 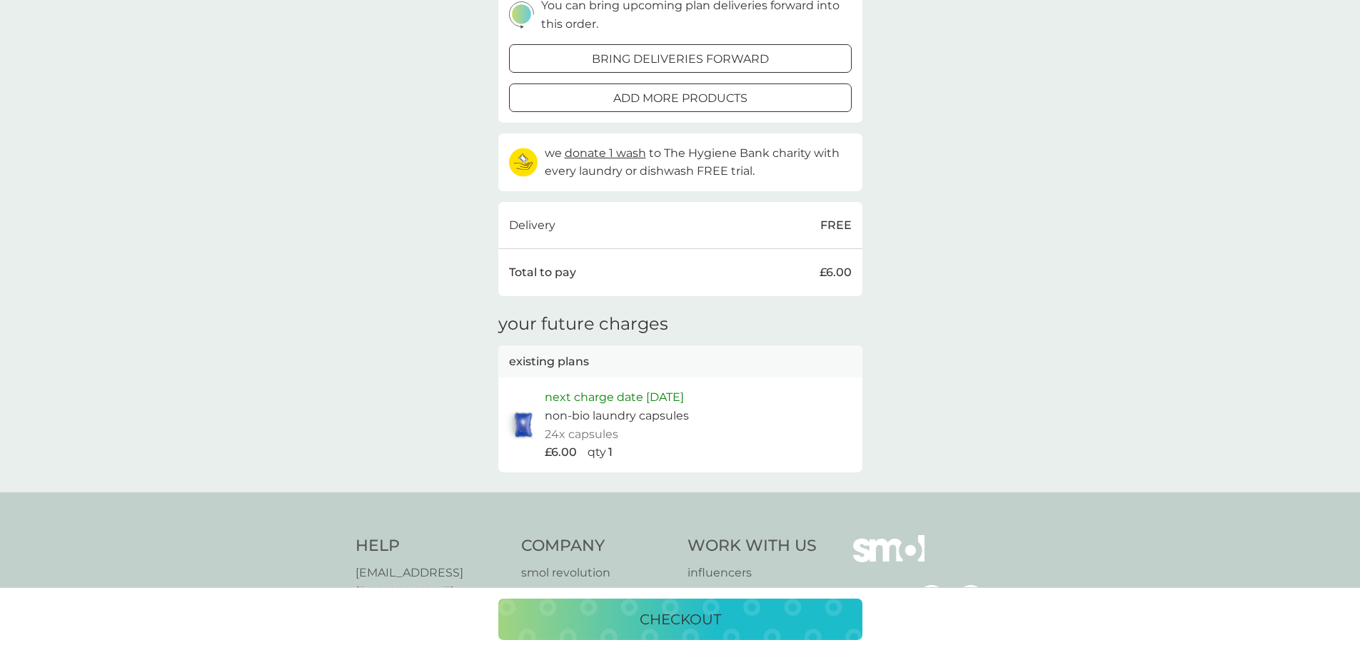 I want to click on p: qty, so click(x=597, y=453).